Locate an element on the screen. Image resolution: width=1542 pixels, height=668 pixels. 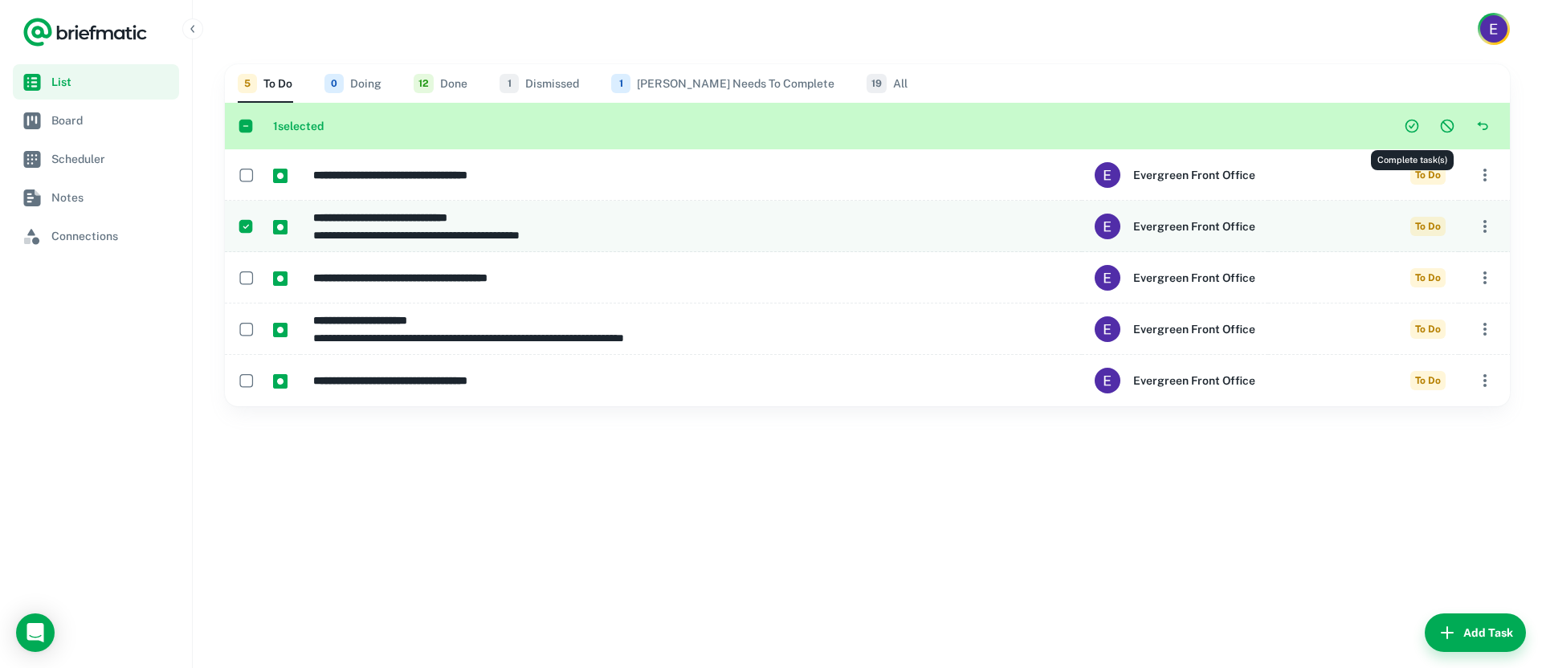
a: Connections is located at coordinates (96, 236).